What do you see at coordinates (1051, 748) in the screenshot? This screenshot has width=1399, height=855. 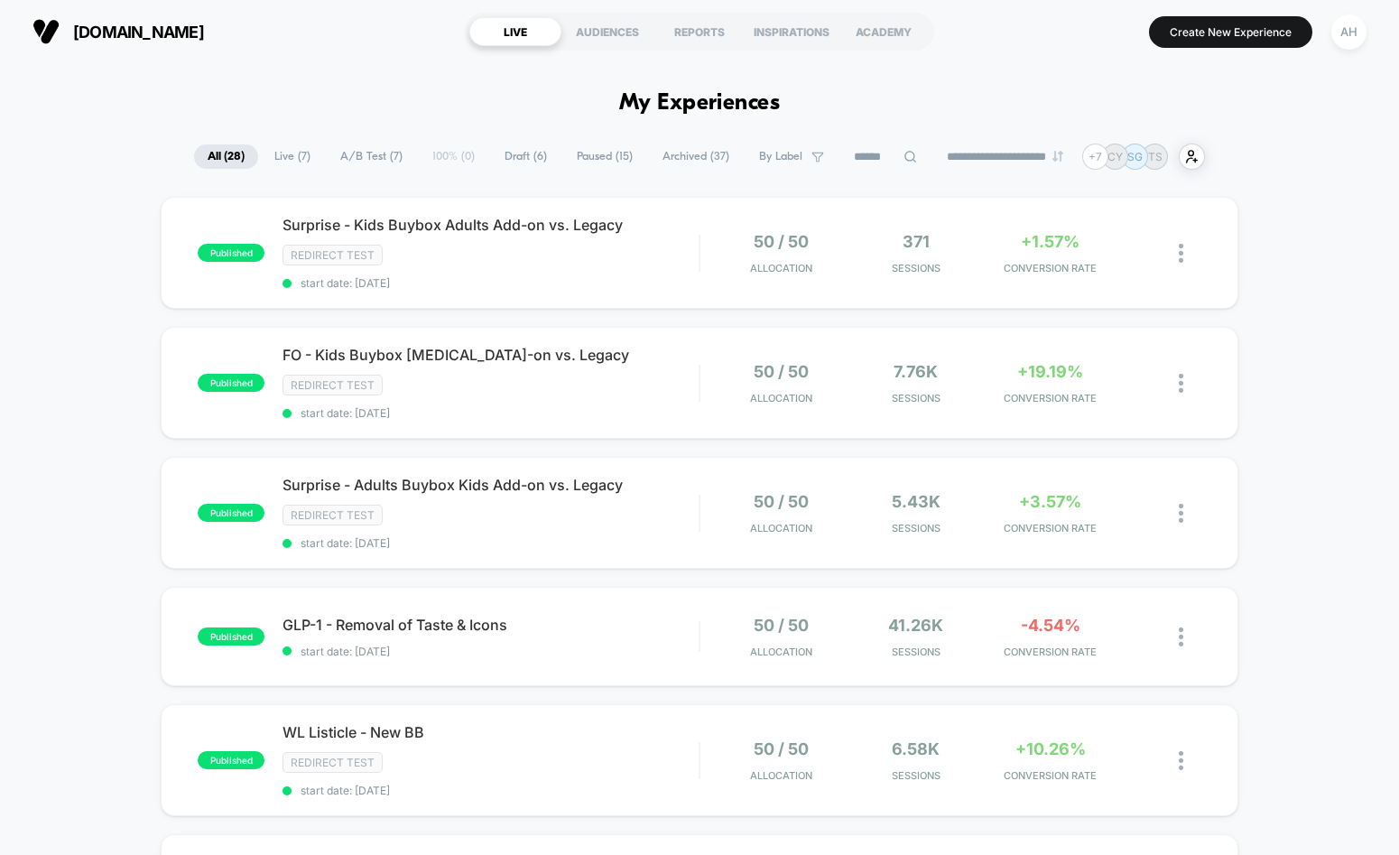 I see `span: +10.26%` at bounding box center [1051, 748].